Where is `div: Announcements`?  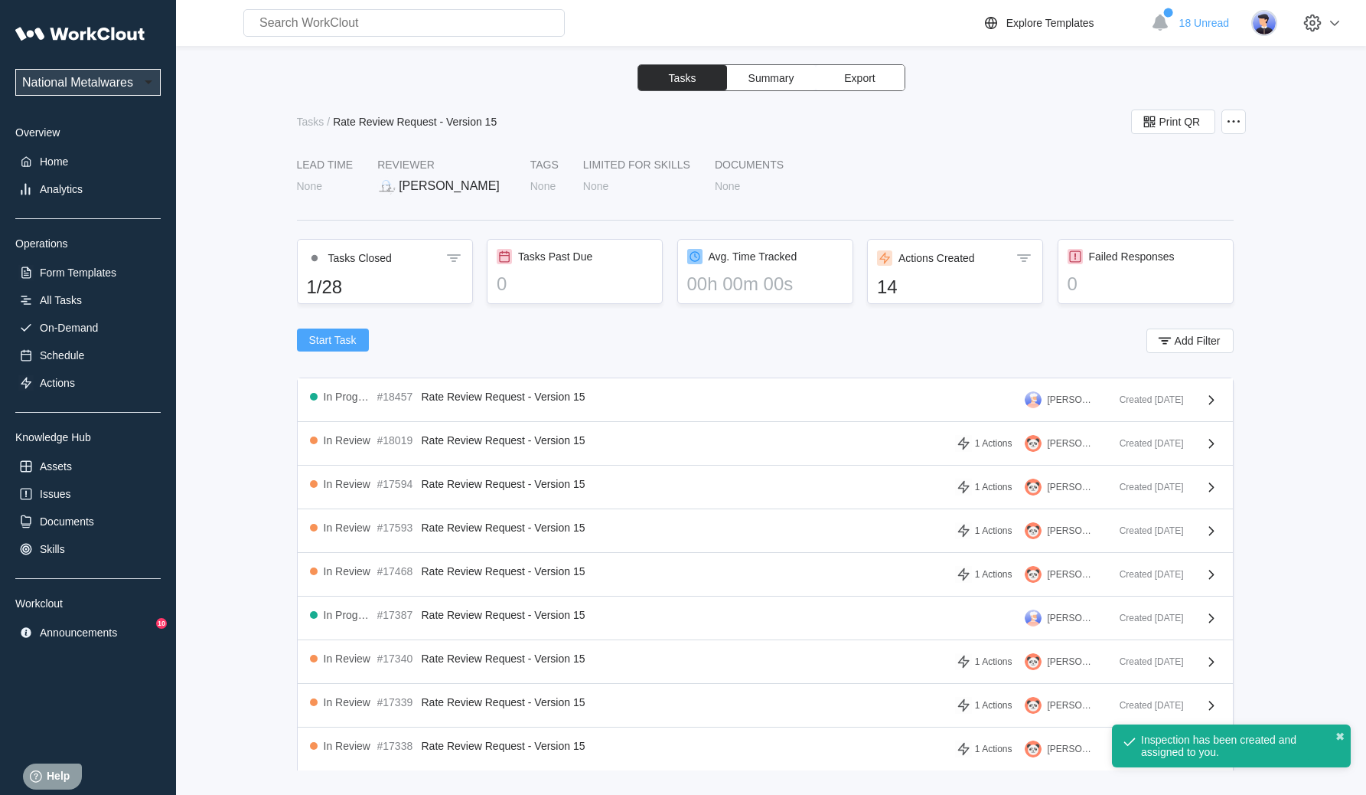 div: Announcements is located at coordinates (78, 632).